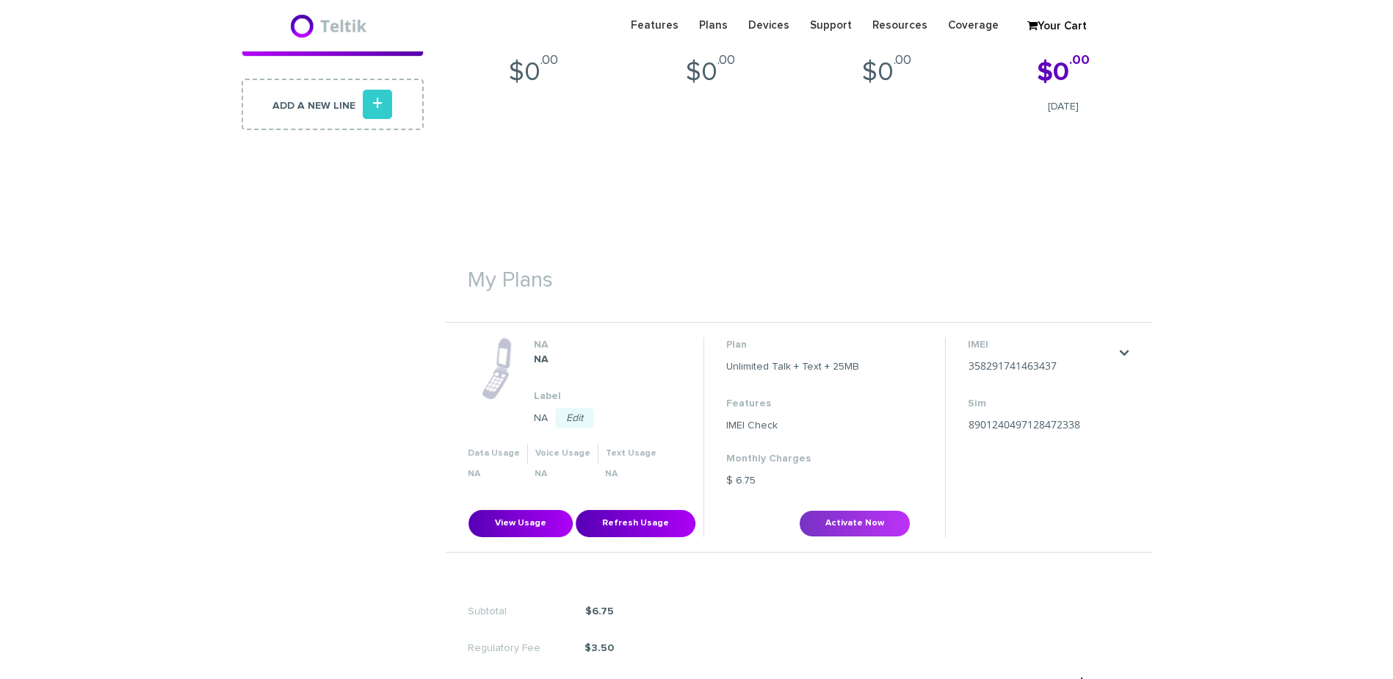 This screenshot has width=1393, height=679. I want to click on dd: Unlimited Talk + Text + 25MB, so click(792, 367).